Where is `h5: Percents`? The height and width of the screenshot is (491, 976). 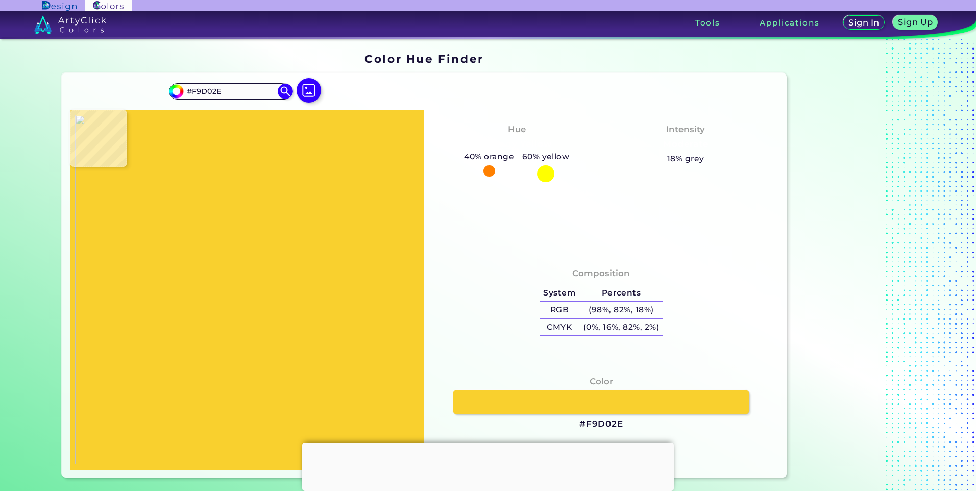
h5: Percents is located at coordinates (621, 293).